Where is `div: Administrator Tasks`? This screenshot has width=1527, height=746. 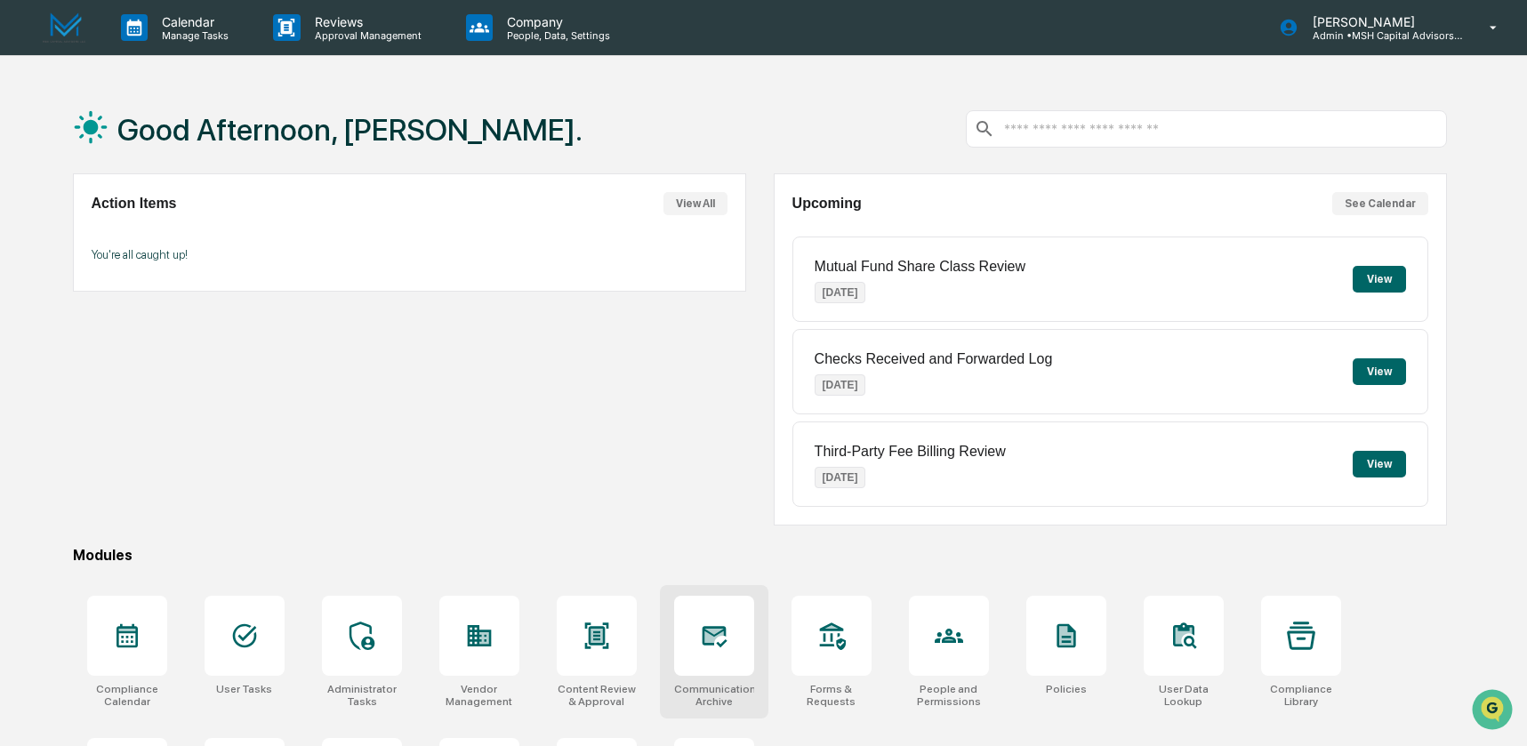
div: Administrator Tasks is located at coordinates (362, 695).